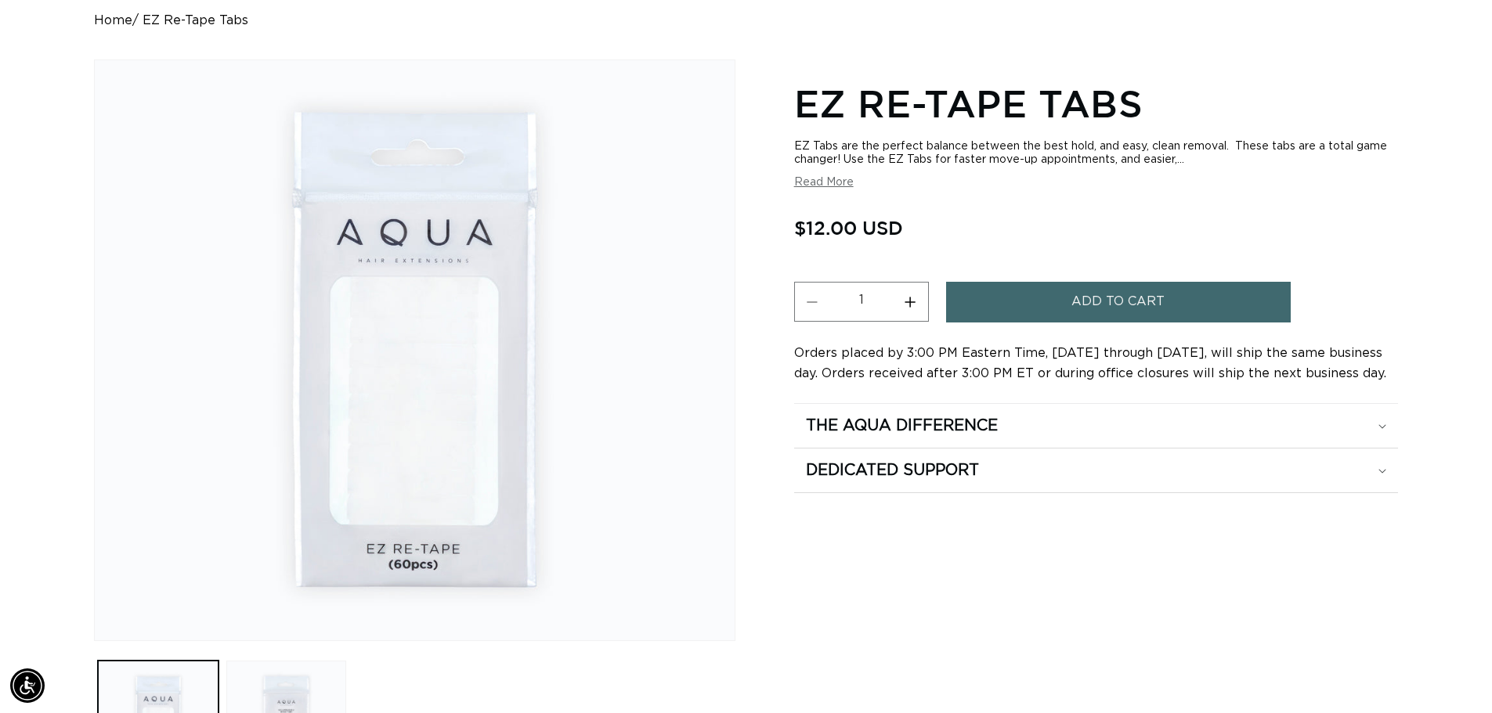  I want to click on span: Add to cart, so click(1118, 302).